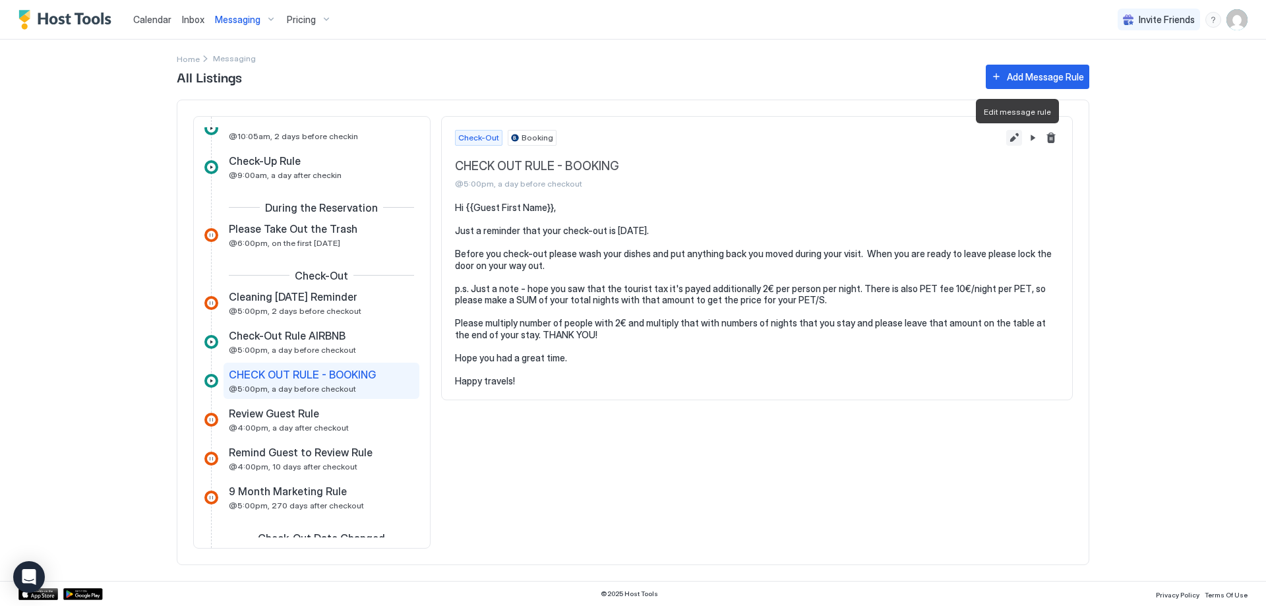 The height and width of the screenshot is (606, 1266). I want to click on span: Breadcrumb, so click(234, 58).